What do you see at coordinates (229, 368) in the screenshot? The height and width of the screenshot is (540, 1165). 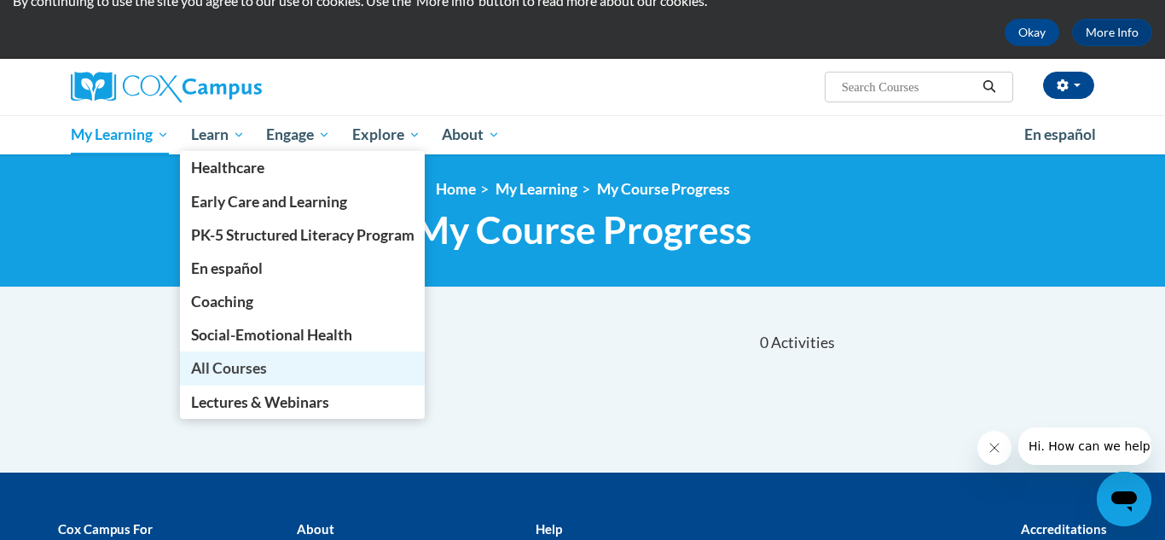 I see `span: All Courses` at bounding box center [229, 368].